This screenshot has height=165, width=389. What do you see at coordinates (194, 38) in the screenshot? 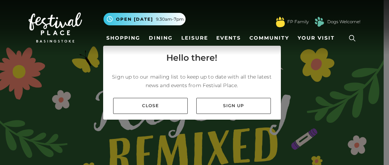
I see `a: Leisure` at bounding box center [194, 38].